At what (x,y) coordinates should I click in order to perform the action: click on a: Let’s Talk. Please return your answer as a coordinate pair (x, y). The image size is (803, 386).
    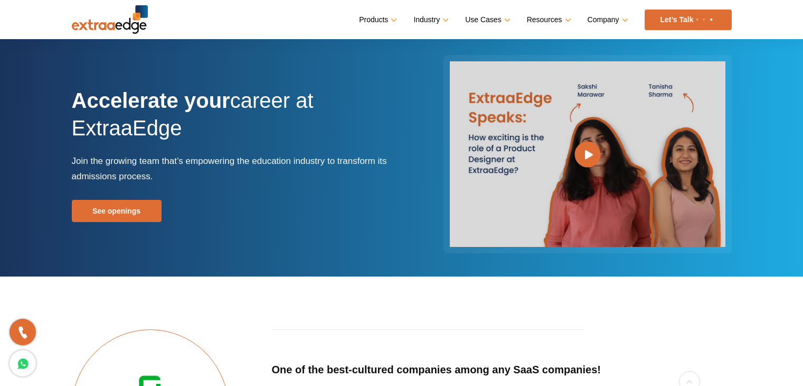
    Looking at the image, I should click on (688, 20).